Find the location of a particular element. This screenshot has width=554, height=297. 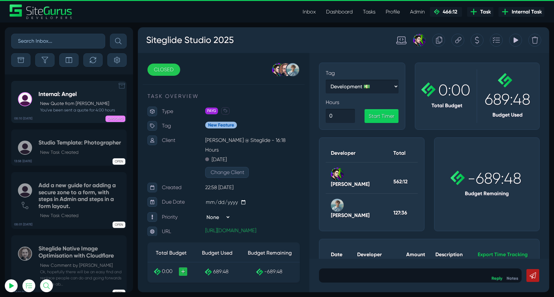

input: 0 is located at coordinates (202, 89).